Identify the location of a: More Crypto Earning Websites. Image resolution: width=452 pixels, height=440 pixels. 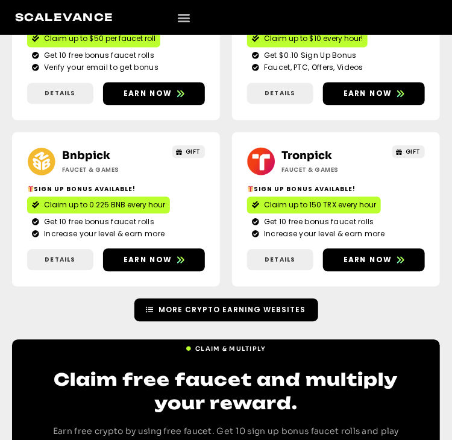
(226, 310).